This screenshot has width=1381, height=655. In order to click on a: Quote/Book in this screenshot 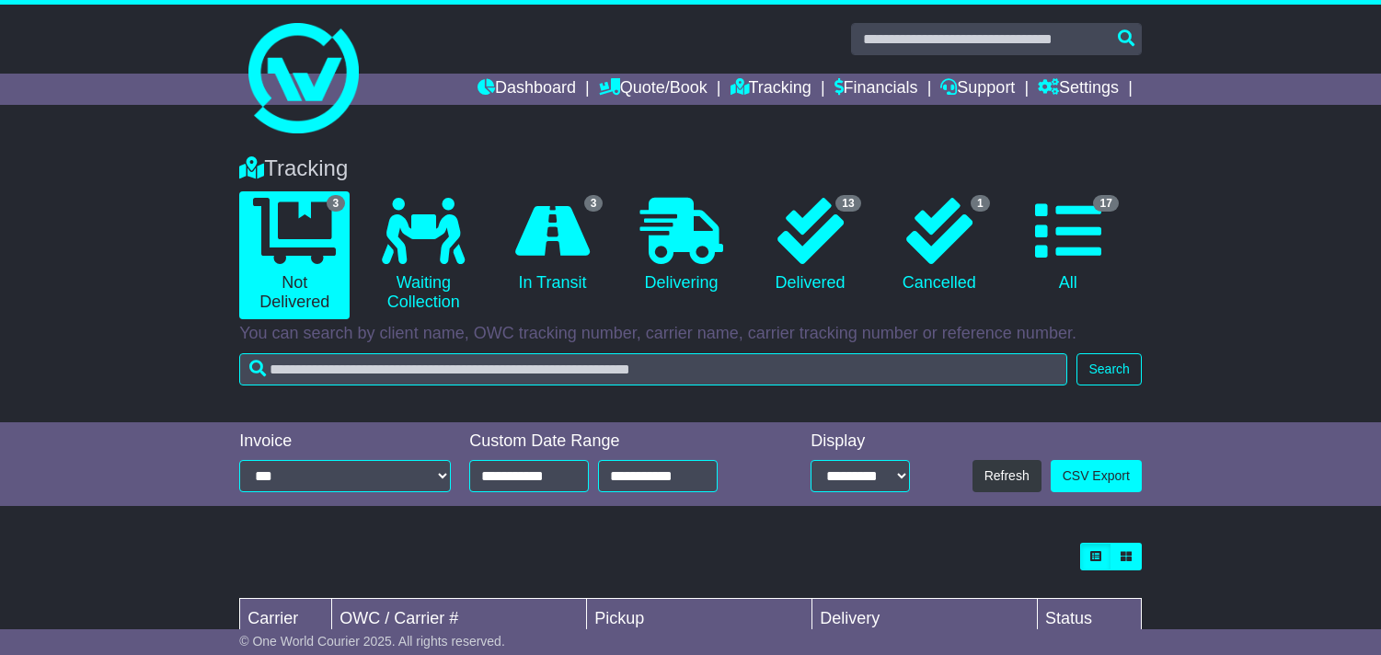, I will do `click(653, 89)`.